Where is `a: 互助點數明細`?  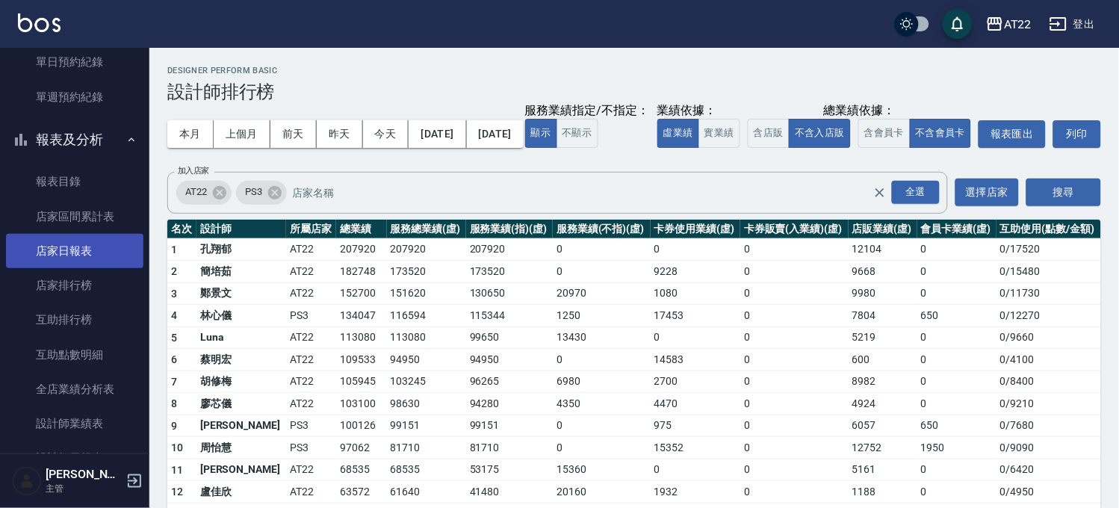
a: 互助點數明細 is located at coordinates (75, 355).